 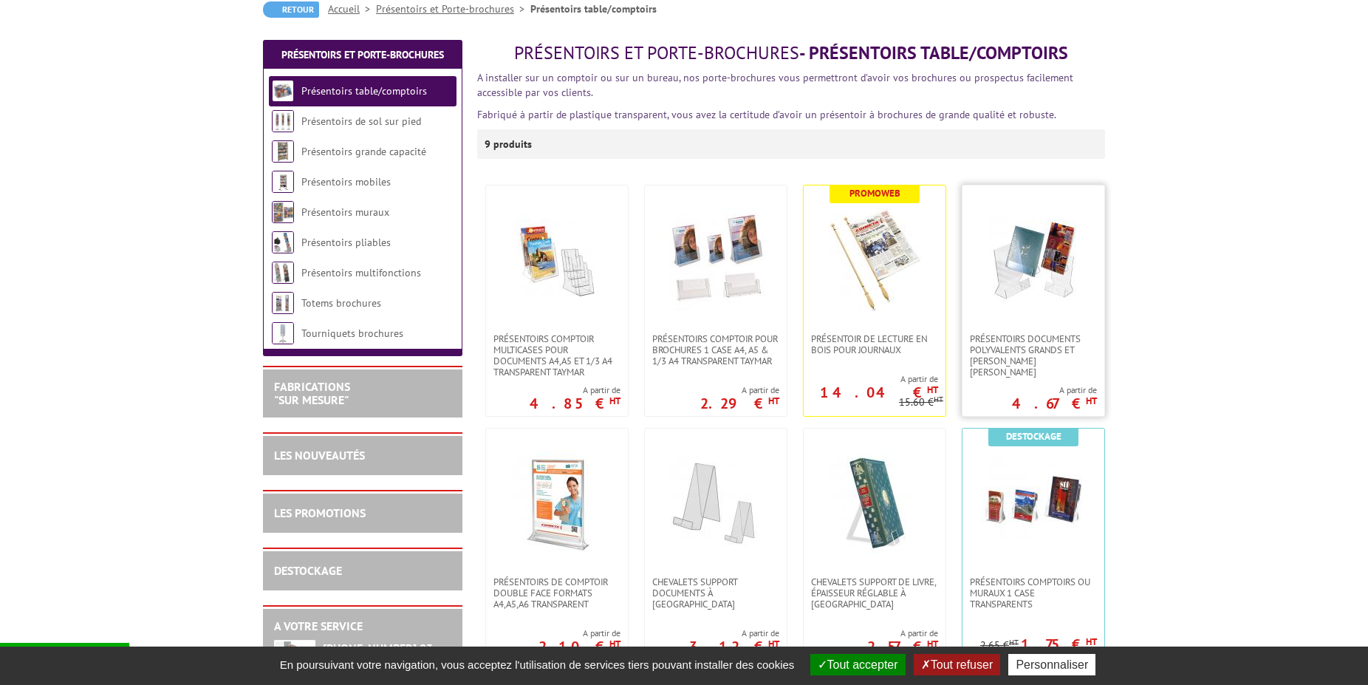 What do you see at coordinates (283, 242) in the screenshot?
I see `img: Présentoirs pliables` at bounding box center [283, 242].